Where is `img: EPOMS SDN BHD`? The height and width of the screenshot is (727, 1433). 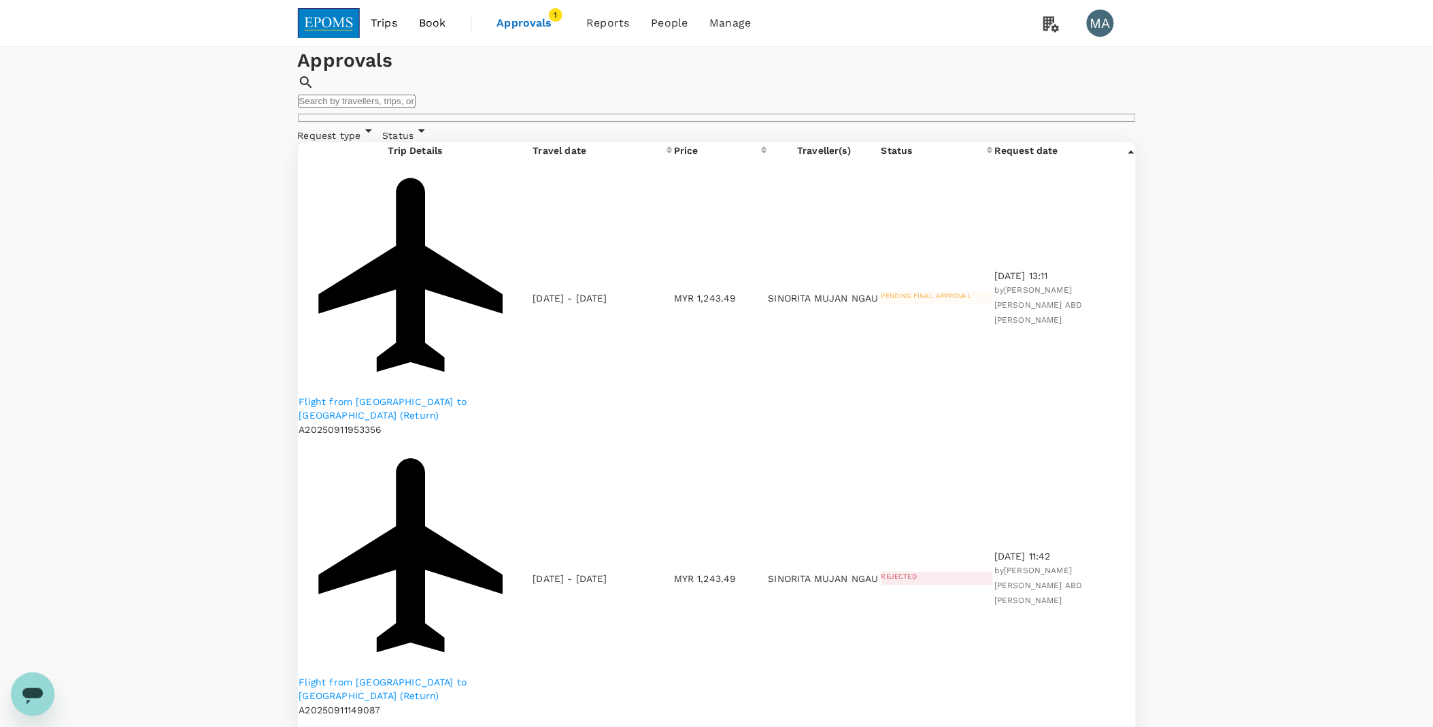 img: EPOMS SDN BHD is located at coordinates (329, 23).